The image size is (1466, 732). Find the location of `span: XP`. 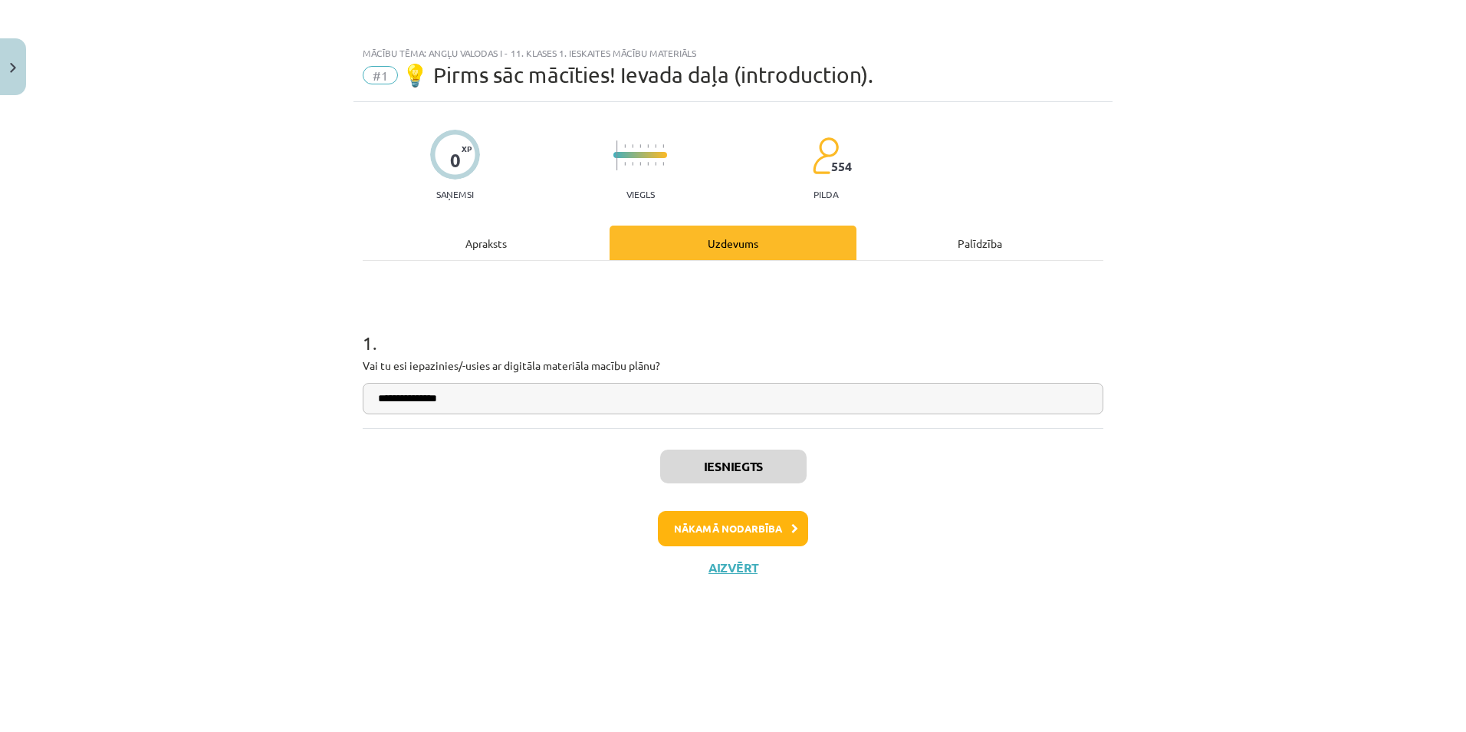

span: XP is located at coordinates (466, 148).